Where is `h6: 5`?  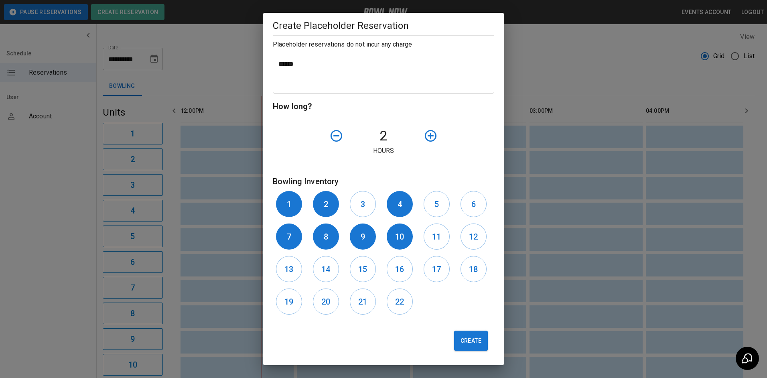 h6: 5 is located at coordinates (437, 204).